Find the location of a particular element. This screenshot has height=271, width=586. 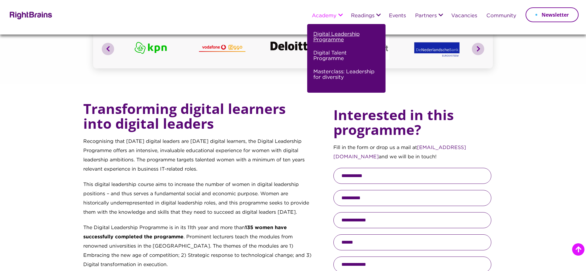

button: Previous is located at coordinates (108, 49).